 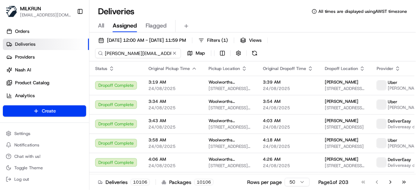 I want to click on span: 4:18 AM, so click(x=288, y=140).